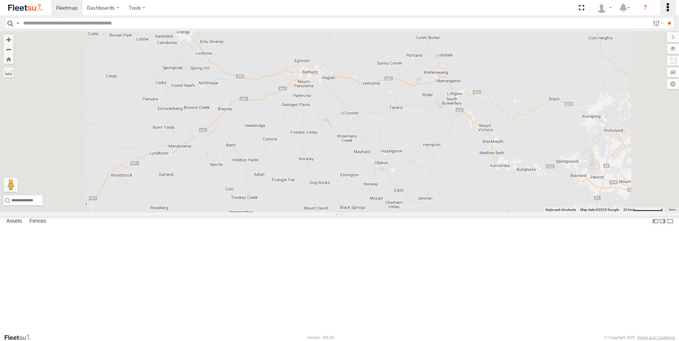 This screenshot has height=341, width=679. I want to click on a: Visit our Website, so click(20, 338).